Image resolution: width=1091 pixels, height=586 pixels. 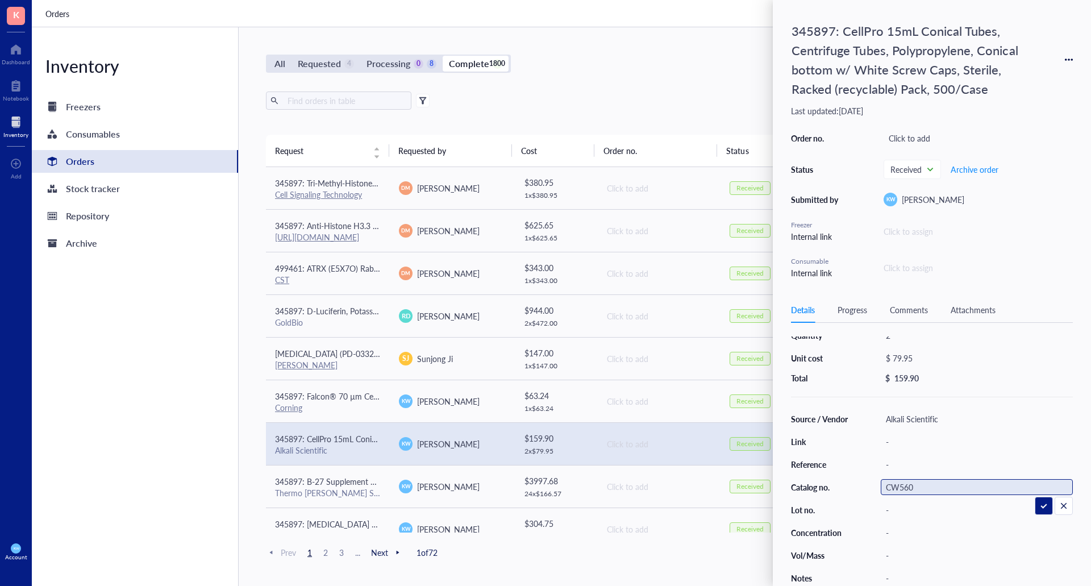 What do you see at coordinates (406, 359) in the screenshot?
I see `span: SJ` at bounding box center [406, 359].